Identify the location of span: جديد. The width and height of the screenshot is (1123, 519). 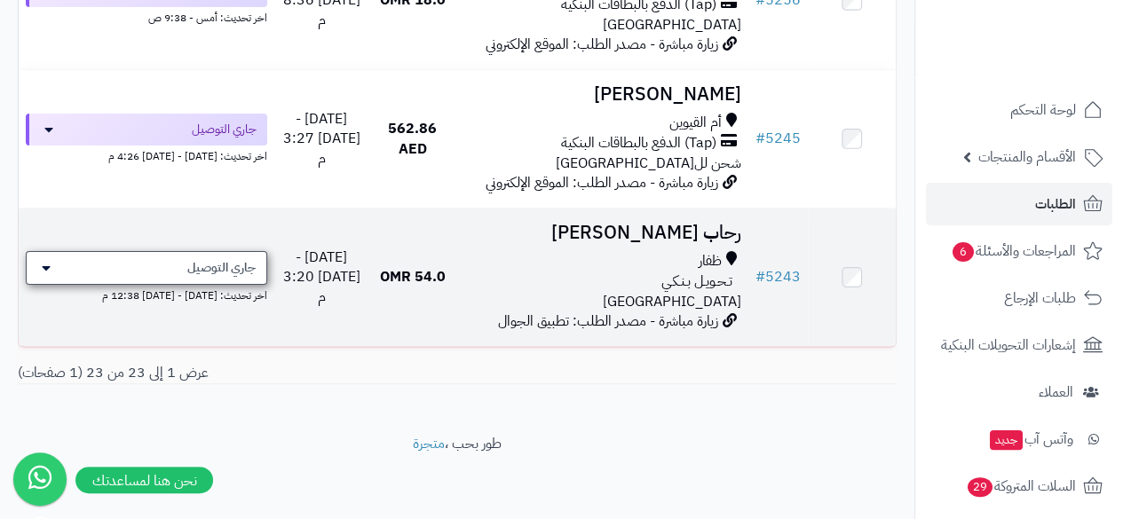
(1006, 440).